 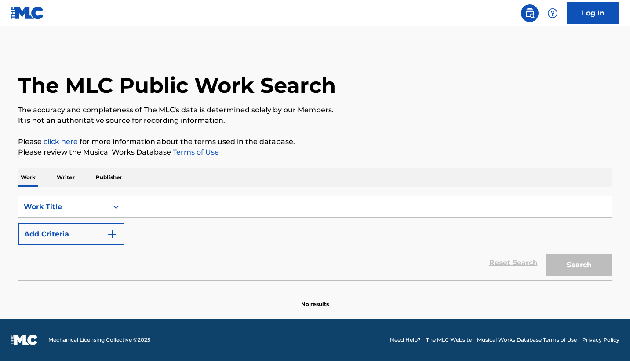 What do you see at coordinates (527, 340) in the screenshot?
I see `a: Musical Works Database Terms of Use` at bounding box center [527, 340].